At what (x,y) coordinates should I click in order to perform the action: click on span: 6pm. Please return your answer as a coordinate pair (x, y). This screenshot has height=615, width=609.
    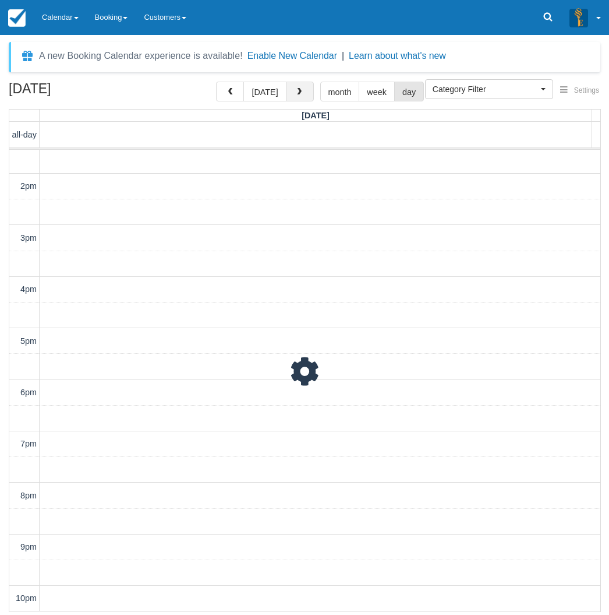
    Looking at the image, I should click on (29, 392).